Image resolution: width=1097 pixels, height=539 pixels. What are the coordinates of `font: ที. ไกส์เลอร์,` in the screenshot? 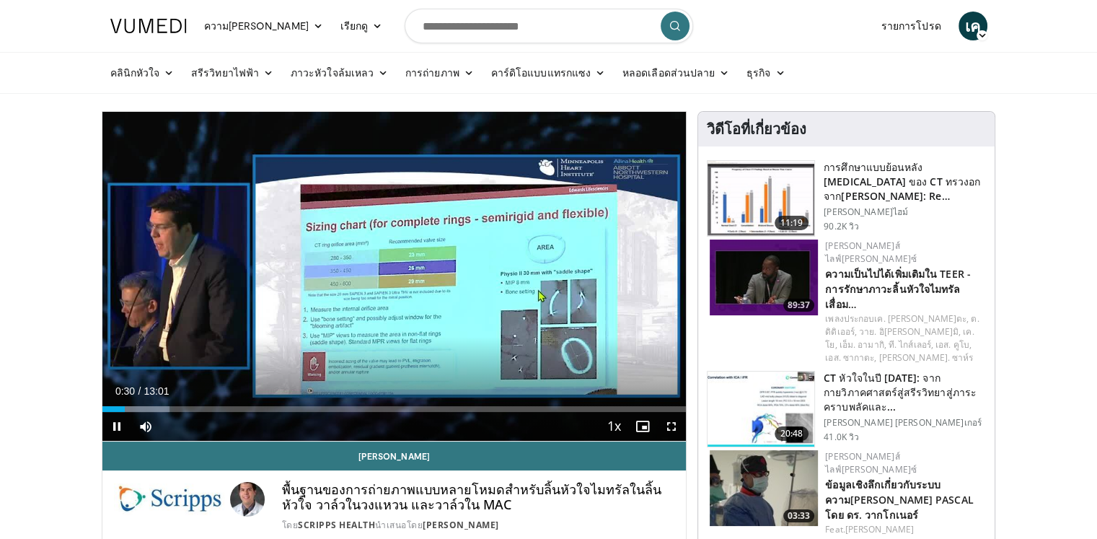 It's located at (911, 344).